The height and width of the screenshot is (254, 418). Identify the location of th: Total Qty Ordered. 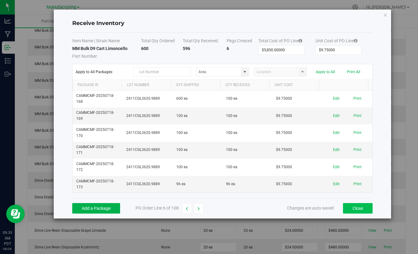
(162, 41).